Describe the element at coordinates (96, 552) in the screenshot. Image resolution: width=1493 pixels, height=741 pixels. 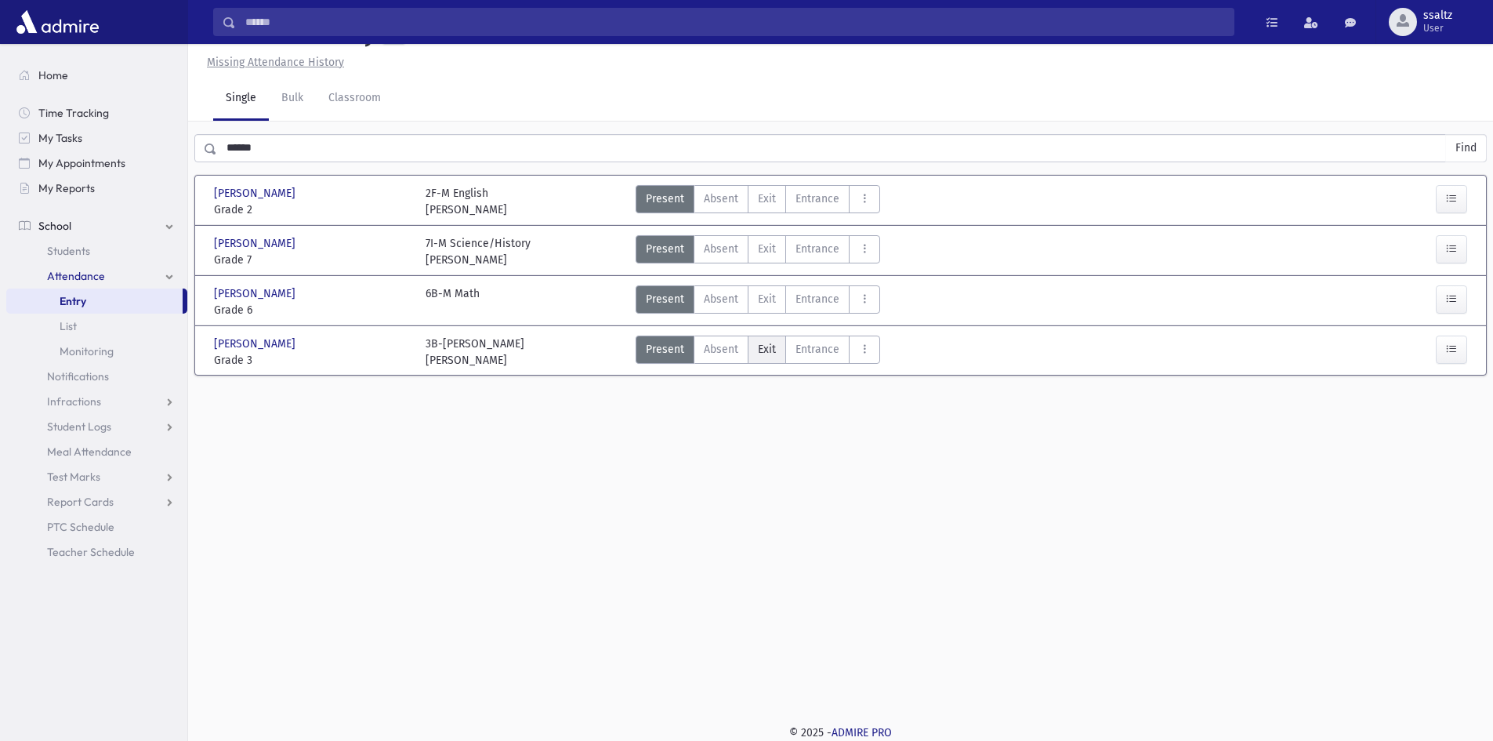
I see `a: Teacher Schedule` at that location.